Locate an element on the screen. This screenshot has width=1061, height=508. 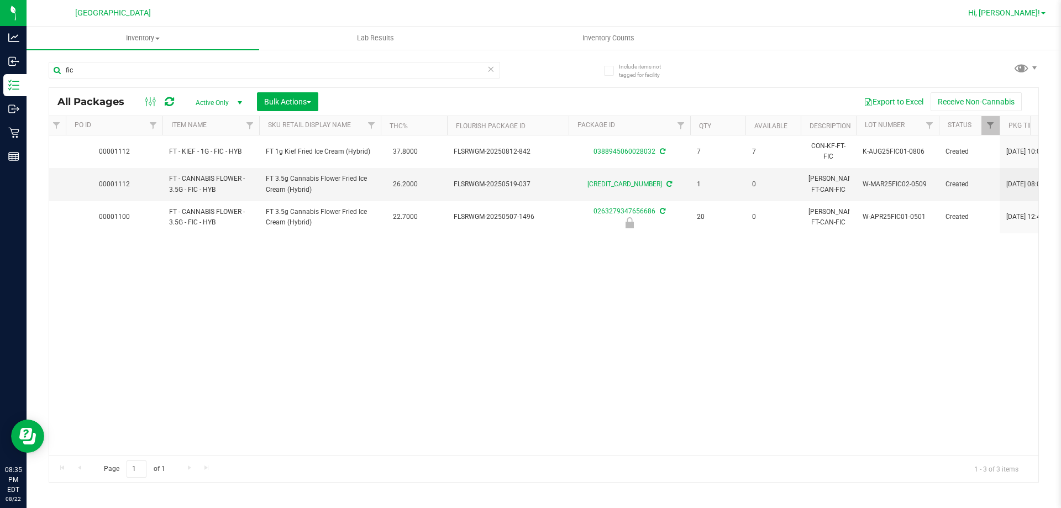
a: Status is located at coordinates (959, 125).